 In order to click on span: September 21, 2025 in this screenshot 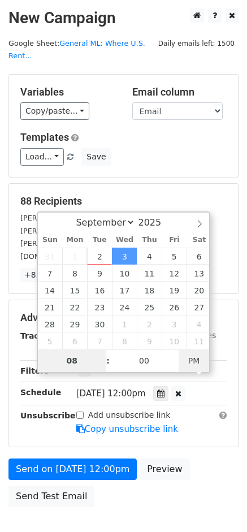, I will do `click(50, 307)`.